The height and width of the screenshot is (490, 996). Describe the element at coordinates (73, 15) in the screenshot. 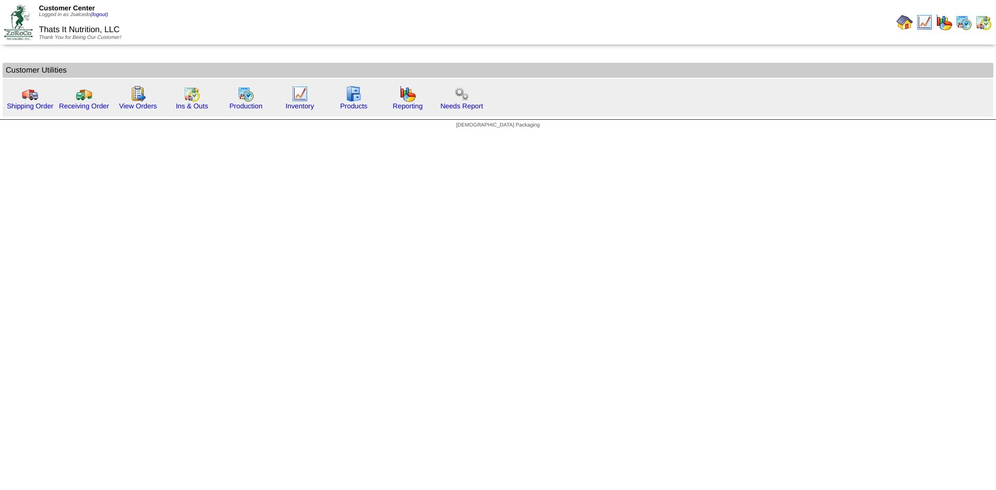

I see `span: Logged in as Jsalcedo` at that location.